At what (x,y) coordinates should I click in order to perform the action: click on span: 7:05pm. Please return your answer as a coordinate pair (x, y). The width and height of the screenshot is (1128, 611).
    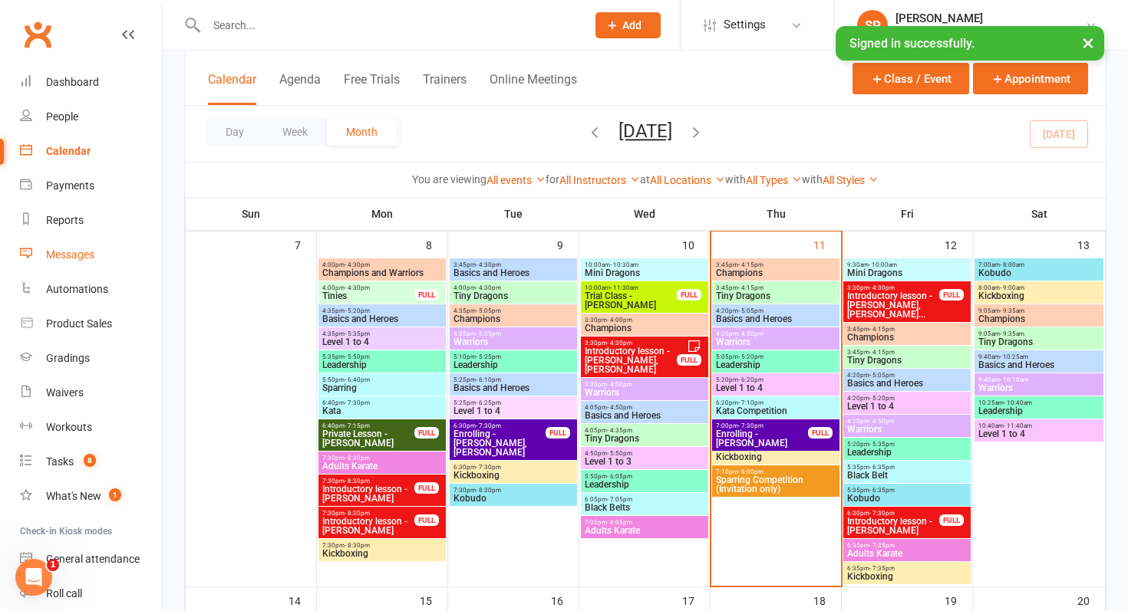
    Looking at the image, I should click on (644, 522).